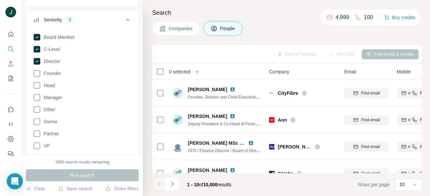  What do you see at coordinates (82, 21) in the screenshot?
I see `button: Seniority3` at bounding box center [82, 21].